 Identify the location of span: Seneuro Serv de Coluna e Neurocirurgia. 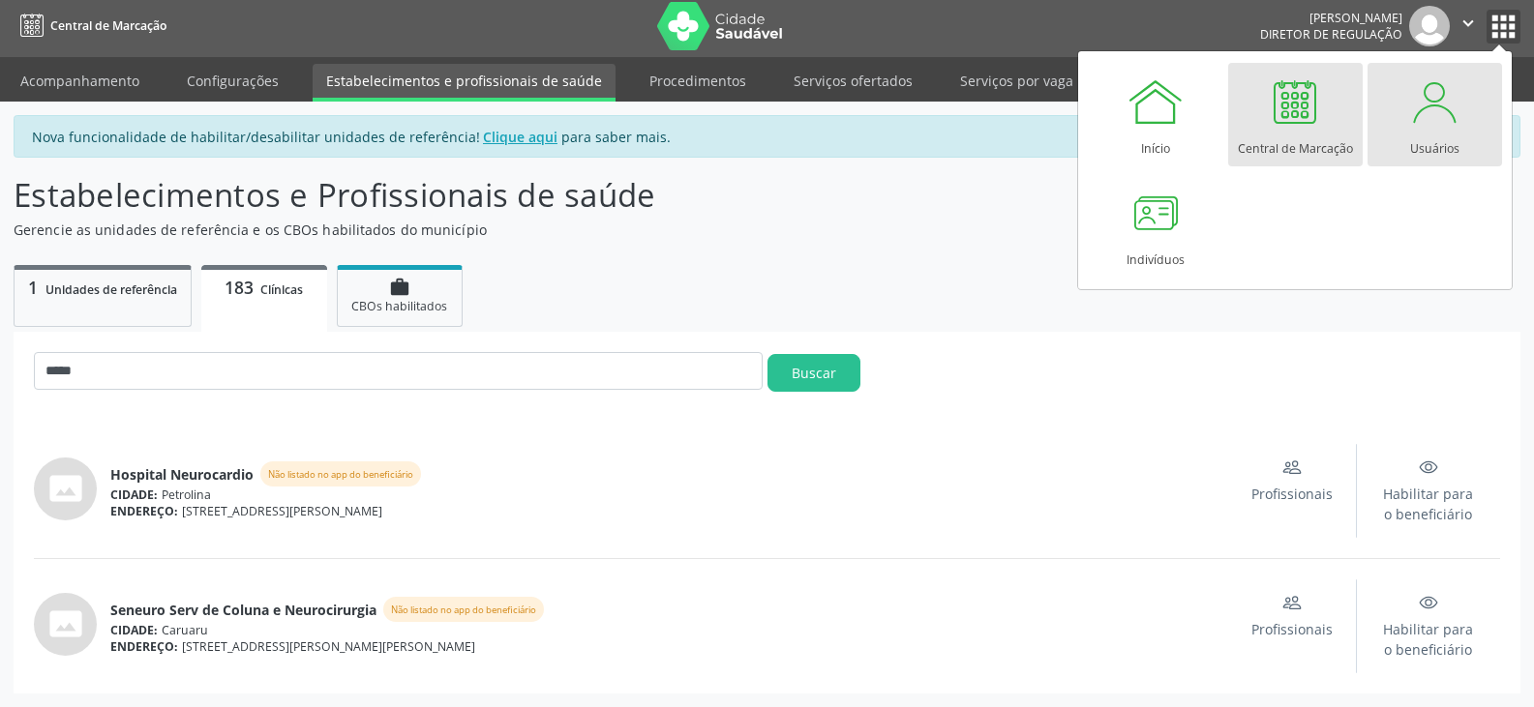
(243, 610).